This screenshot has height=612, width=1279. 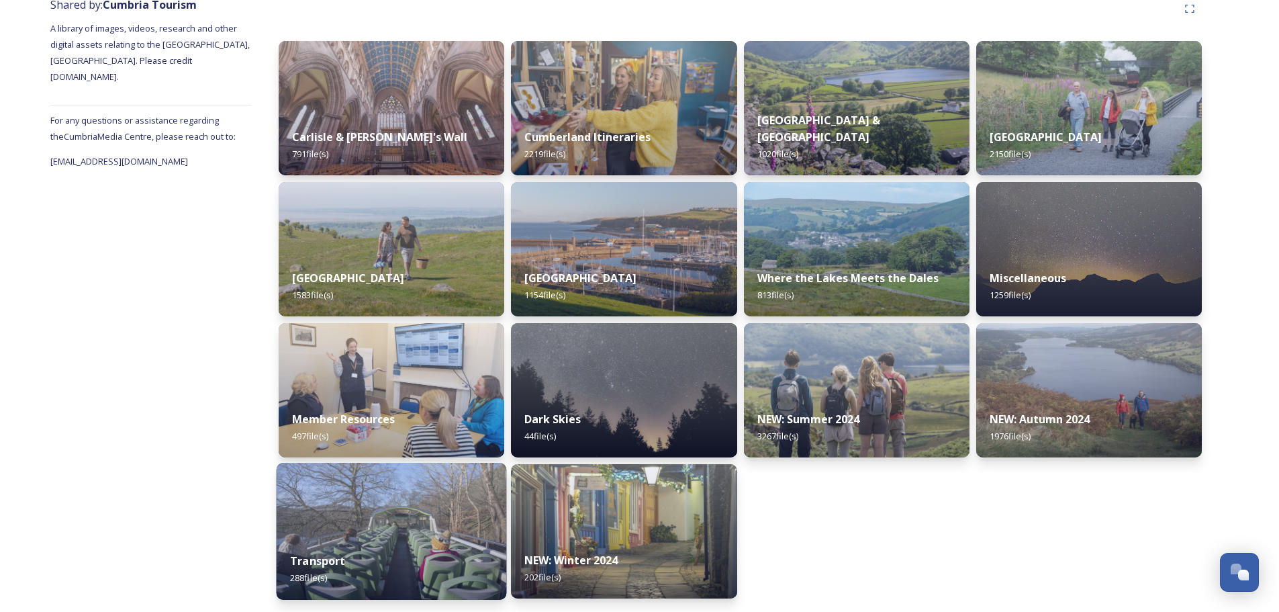 I want to click on img: 4408e5a7-4f73-4a41-892e-b69eab0f13a7.jpg, so click(x=624, y=531).